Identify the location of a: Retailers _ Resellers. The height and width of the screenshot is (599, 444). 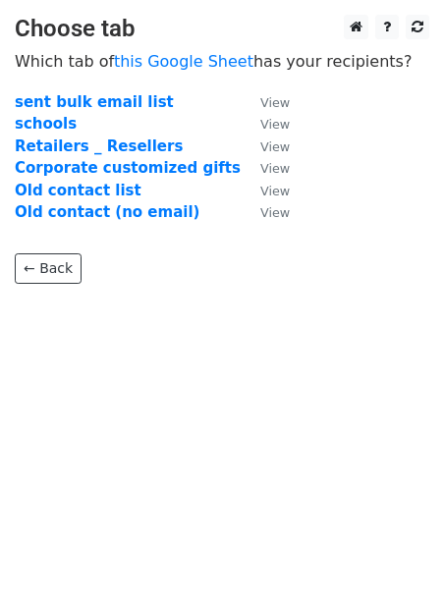
(98, 146).